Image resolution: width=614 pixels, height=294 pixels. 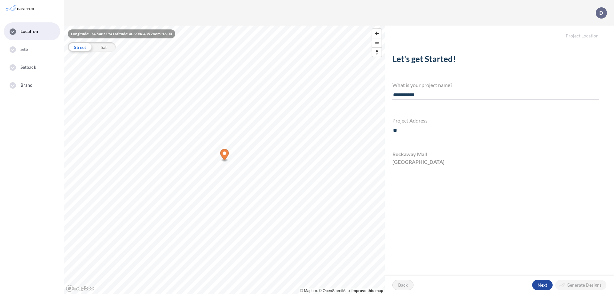 What do you see at coordinates (495, 120) in the screenshot?
I see `h4: Project Address` at bounding box center [495, 120].